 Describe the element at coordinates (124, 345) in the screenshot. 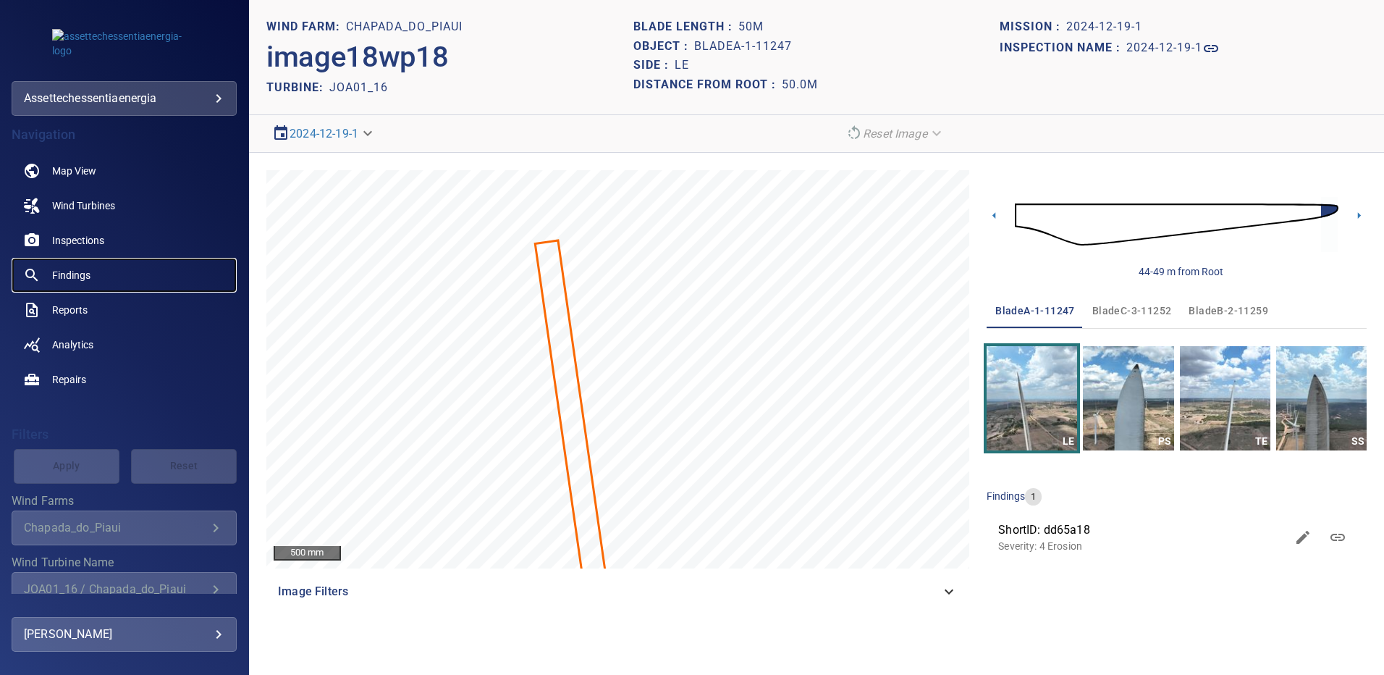

I see `a: analytics noActive` at that location.